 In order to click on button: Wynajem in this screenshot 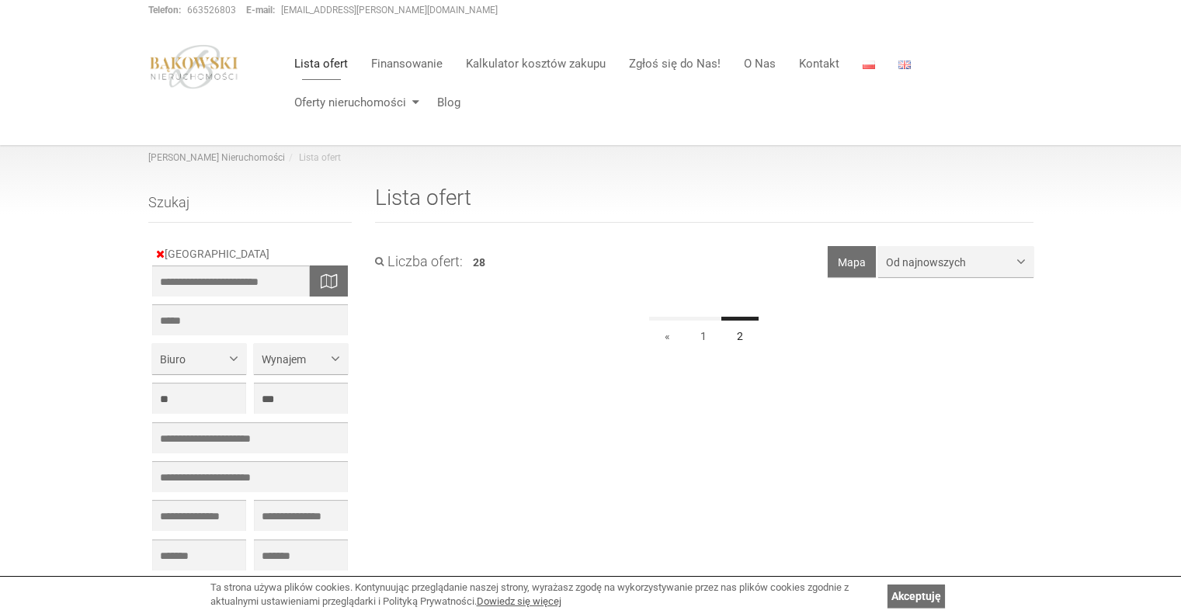, I will do `click(300, 359)`.